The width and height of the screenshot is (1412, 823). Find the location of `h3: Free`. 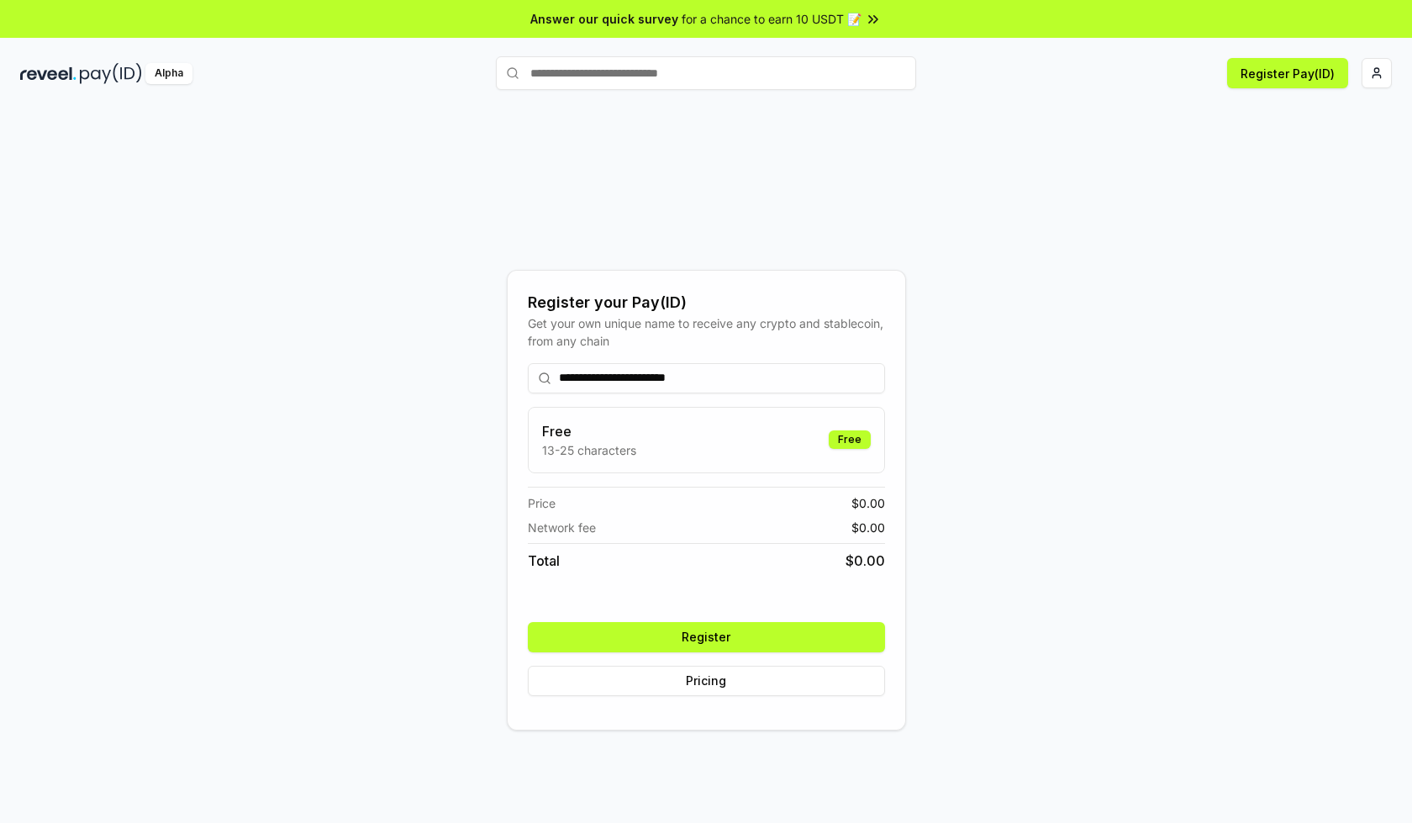

h3: Free is located at coordinates (589, 431).